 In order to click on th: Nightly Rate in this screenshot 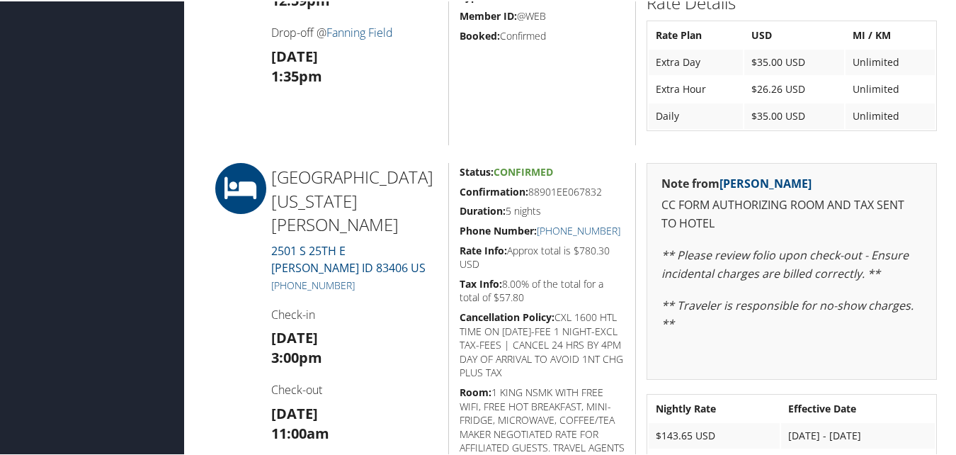, I will do `click(714, 407)`.